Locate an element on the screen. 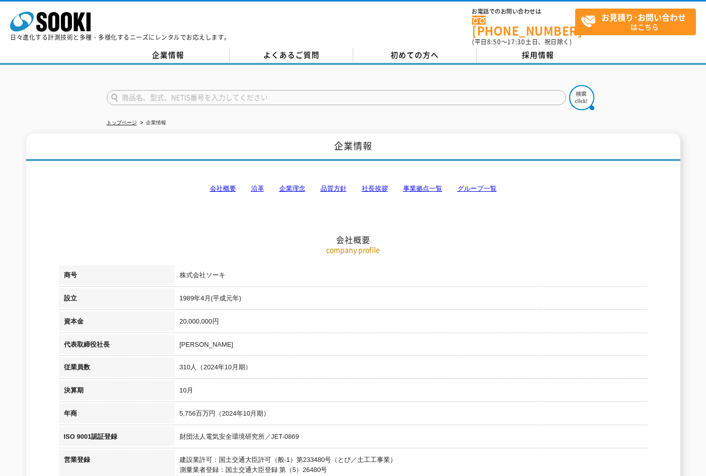 The width and height of the screenshot is (706, 476). h1: 企業情報 is located at coordinates (353, 147).